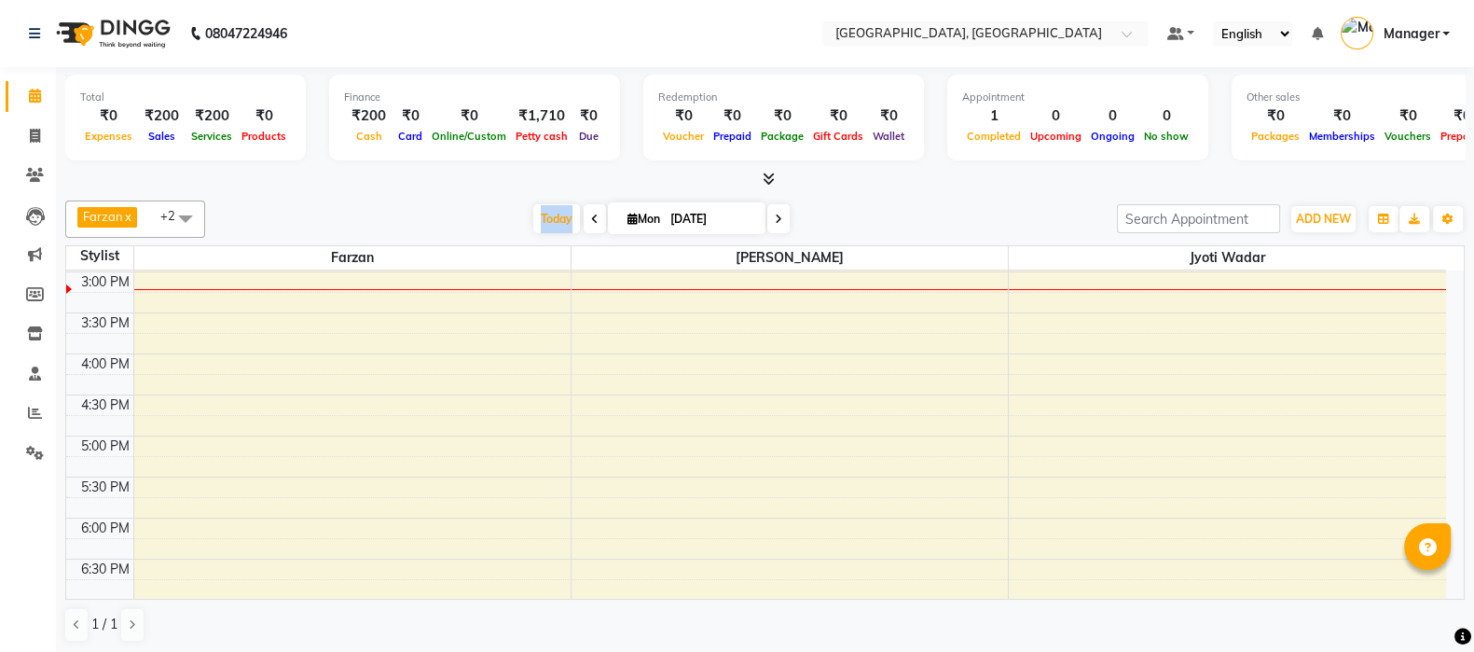 The image size is (1474, 652). What do you see at coordinates (475, 97) in the screenshot?
I see `div: Finance` at bounding box center [475, 97].